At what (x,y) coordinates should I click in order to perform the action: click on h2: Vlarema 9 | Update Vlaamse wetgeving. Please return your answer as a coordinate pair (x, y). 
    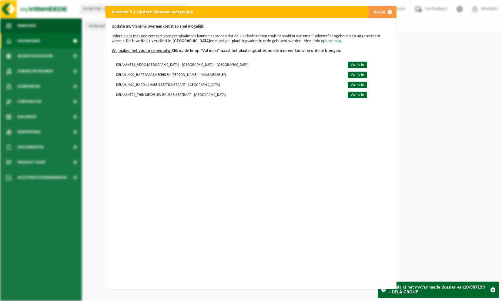
    Looking at the image, I should click on (152, 12).